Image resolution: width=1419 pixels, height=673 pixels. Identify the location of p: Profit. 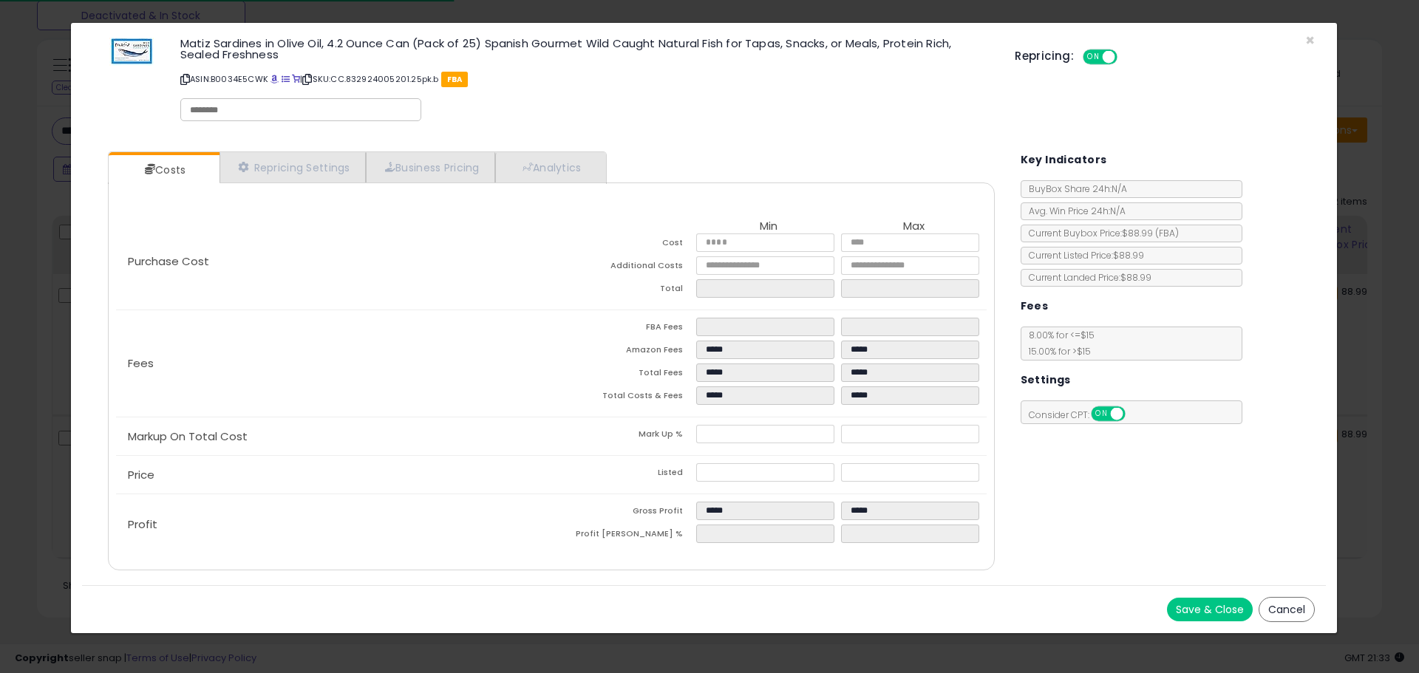
(333, 525).